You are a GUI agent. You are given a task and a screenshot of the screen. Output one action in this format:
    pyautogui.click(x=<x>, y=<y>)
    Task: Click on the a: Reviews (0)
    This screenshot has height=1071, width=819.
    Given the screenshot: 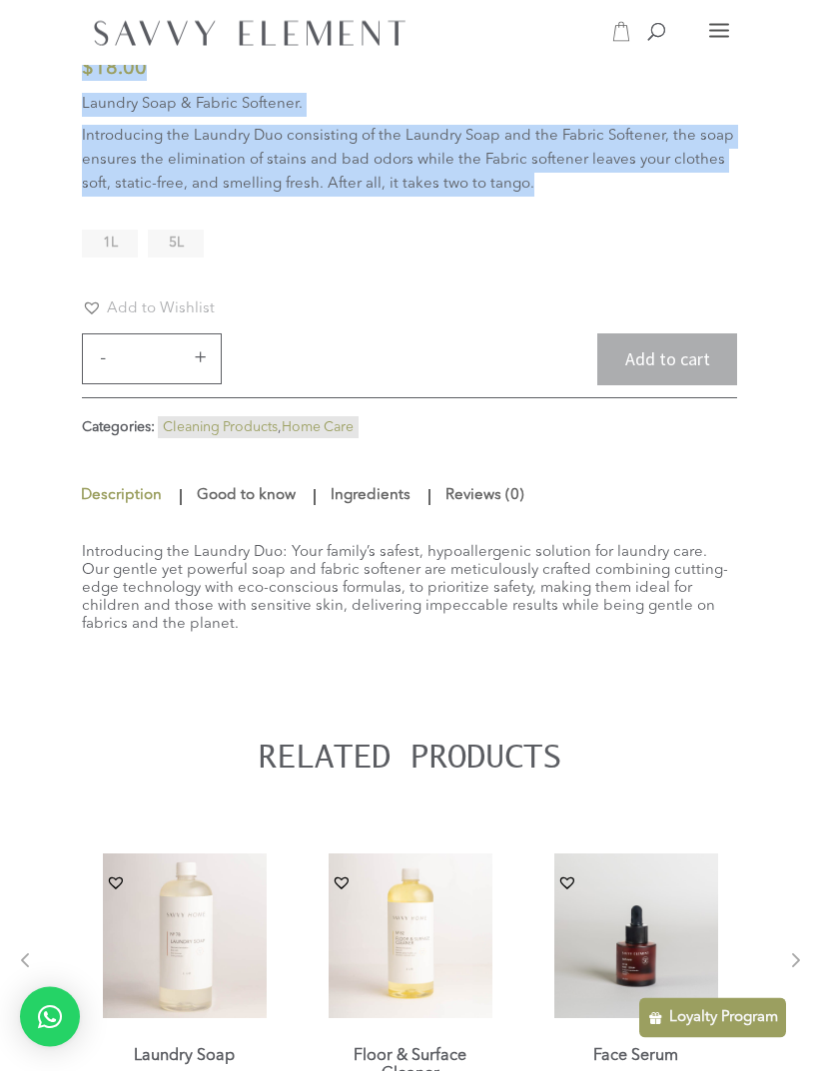 What is the action you would take?
    pyautogui.click(x=484, y=497)
    